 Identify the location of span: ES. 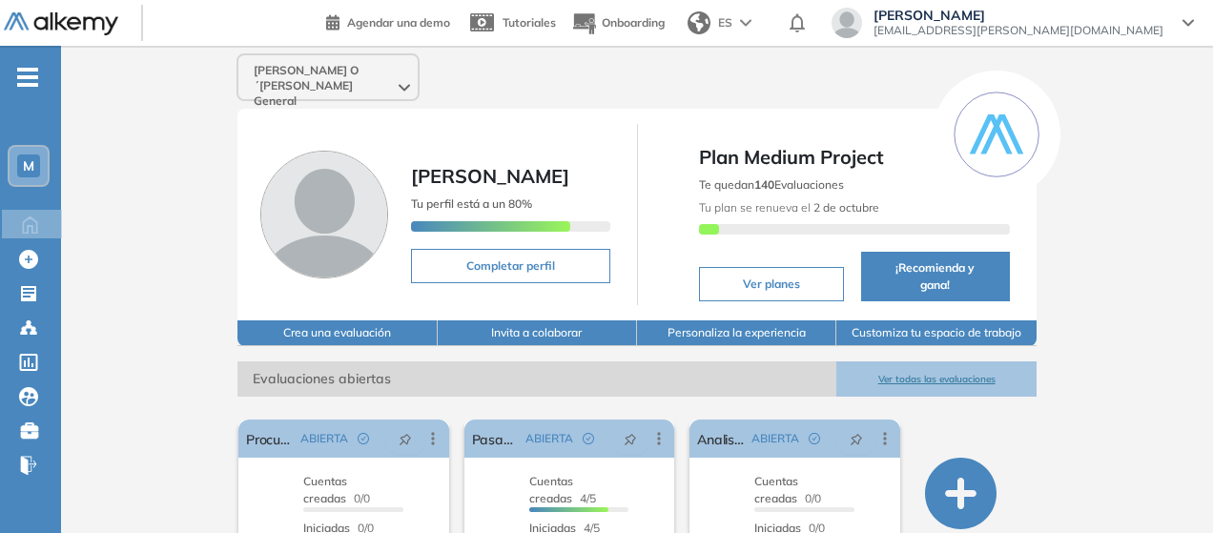
(725, 23).